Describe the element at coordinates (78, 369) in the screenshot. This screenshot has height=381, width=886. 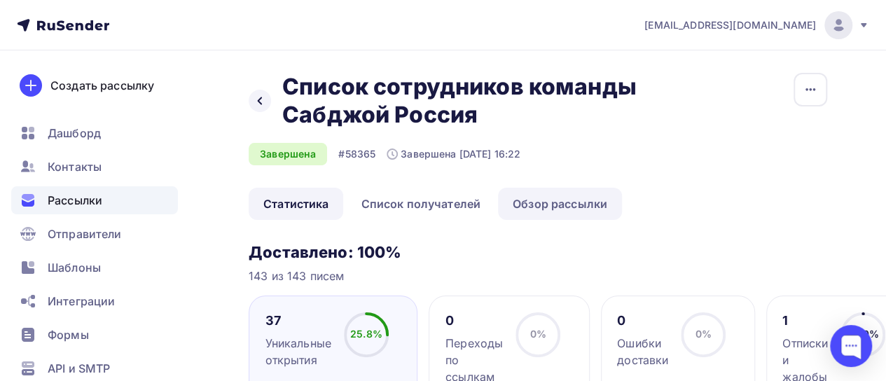
I see `span: API и SMTP` at that location.